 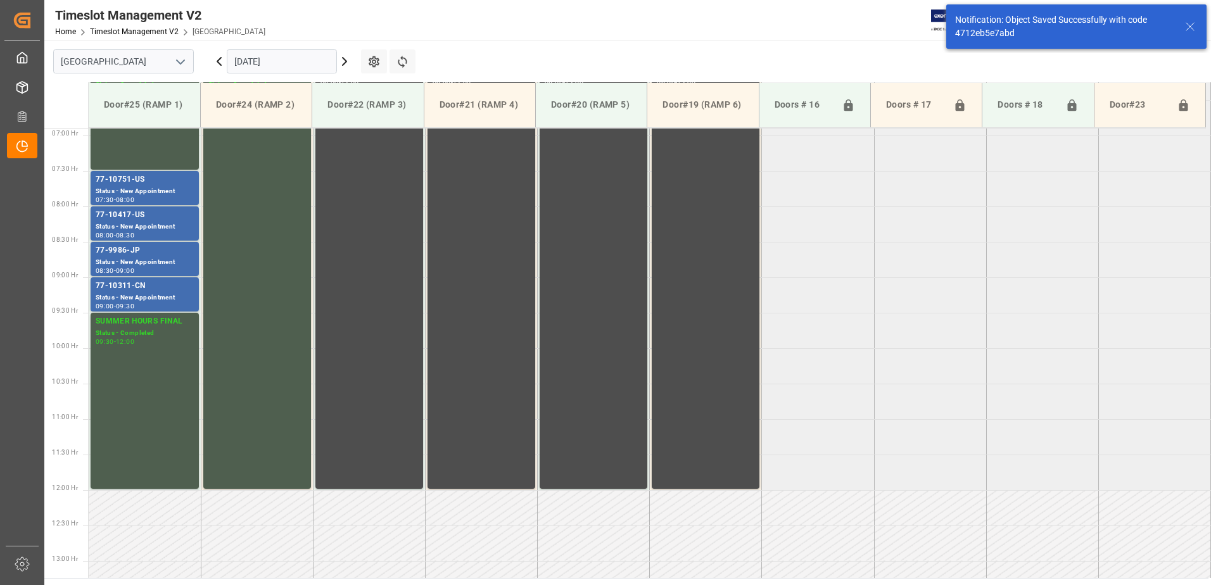 I want to click on div: 77-10417-US, so click(x=144, y=215).